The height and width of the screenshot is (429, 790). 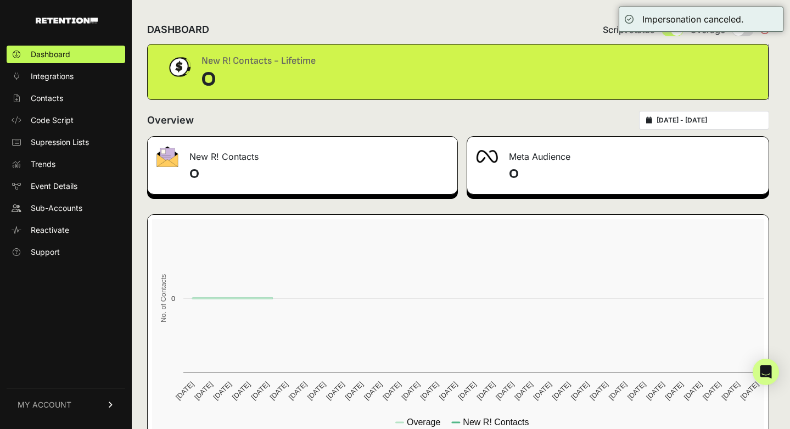 I want to click on a: Contacts, so click(x=66, y=98).